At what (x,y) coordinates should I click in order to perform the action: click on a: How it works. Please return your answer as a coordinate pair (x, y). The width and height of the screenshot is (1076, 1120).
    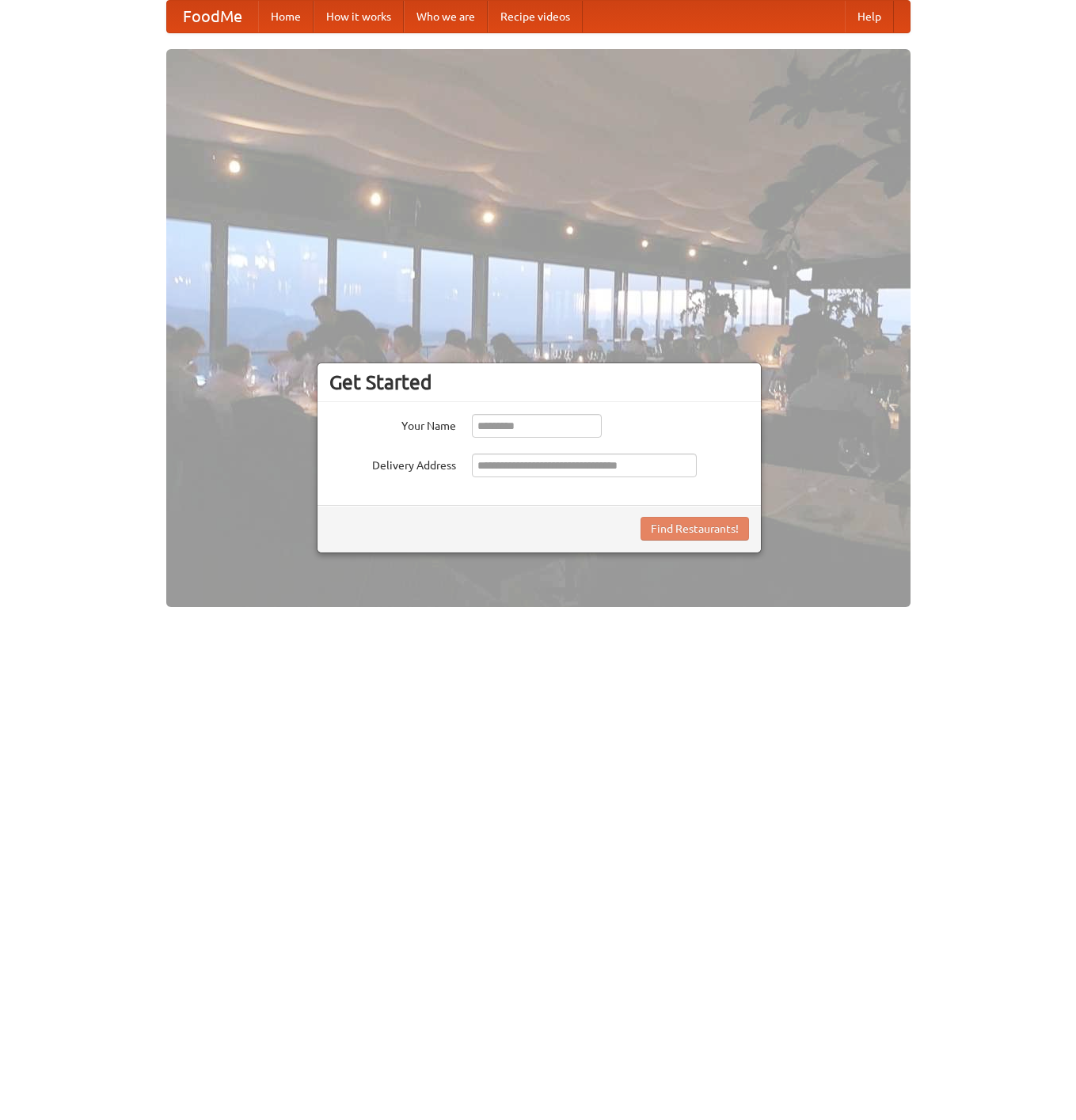
    Looking at the image, I should click on (359, 16).